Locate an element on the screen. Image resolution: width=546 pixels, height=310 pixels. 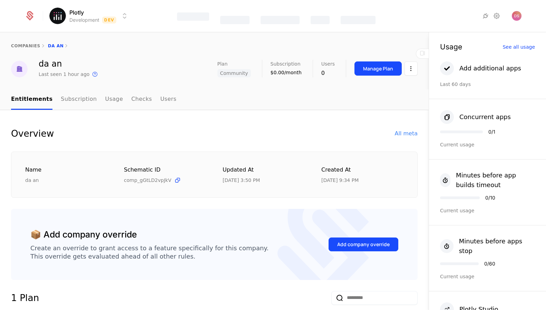
a: Settings is located at coordinates (496, 16).